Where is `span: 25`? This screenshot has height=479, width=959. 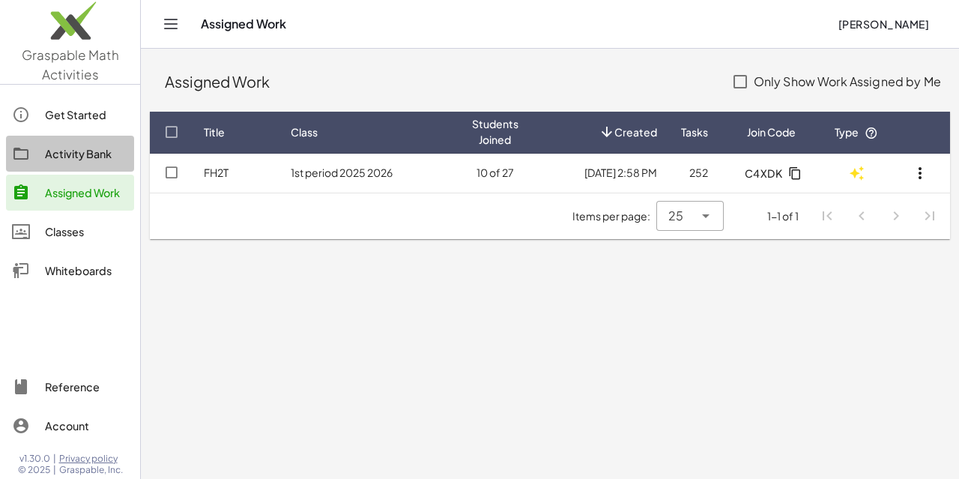
span: 25 is located at coordinates (676, 216).